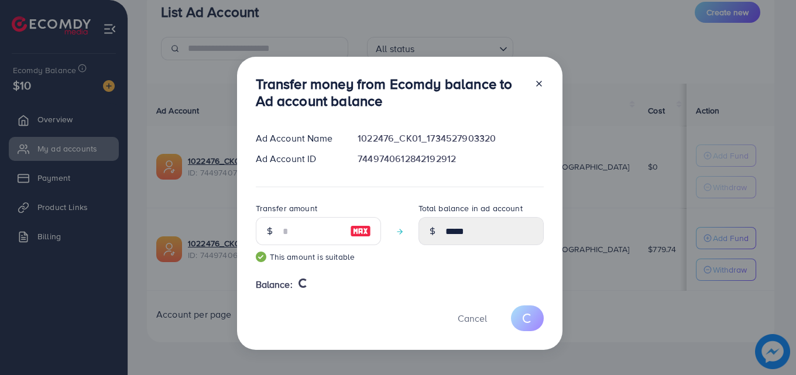 This screenshot has width=796, height=375. Describe the element at coordinates (450, 138) in the screenshot. I see `div: 1022476_CK01_1734527903320` at that location.